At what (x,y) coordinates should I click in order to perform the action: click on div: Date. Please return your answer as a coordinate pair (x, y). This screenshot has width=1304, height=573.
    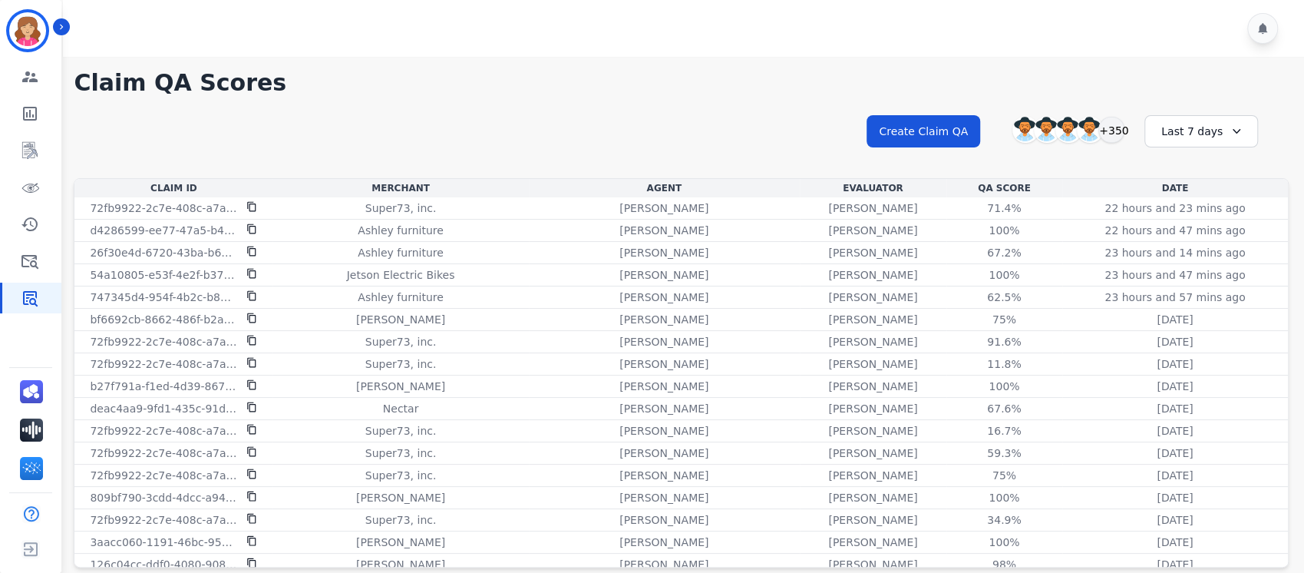
    Looking at the image, I should click on (1175, 188).